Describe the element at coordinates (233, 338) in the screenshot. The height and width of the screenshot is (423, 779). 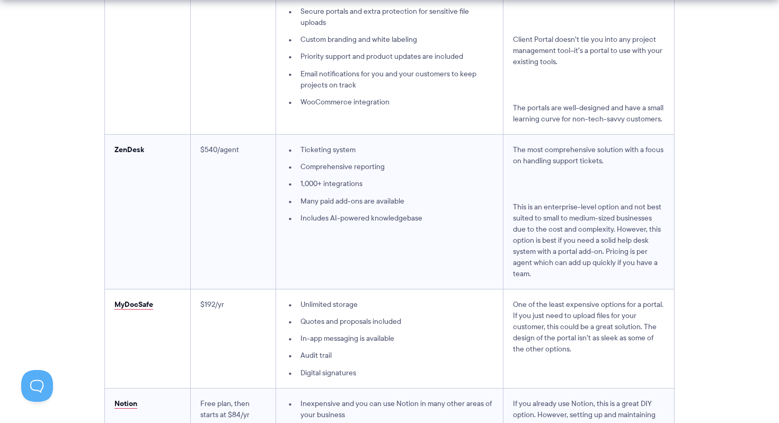
I see `td: $192/yr` at that location.